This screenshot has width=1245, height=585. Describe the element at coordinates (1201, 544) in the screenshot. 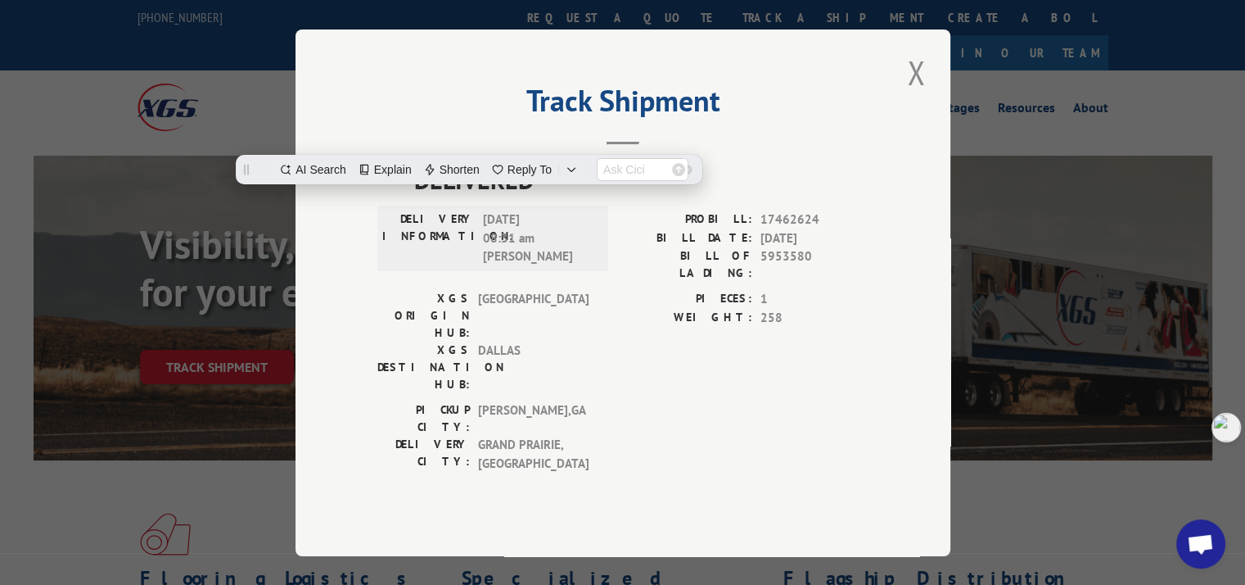

I see `a: Open chat` at that location.